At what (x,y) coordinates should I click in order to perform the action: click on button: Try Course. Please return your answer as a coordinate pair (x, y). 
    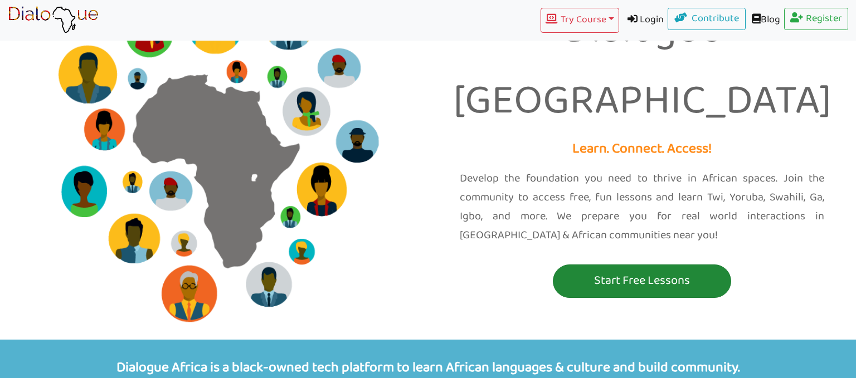
    Looking at the image, I should click on (579, 20).